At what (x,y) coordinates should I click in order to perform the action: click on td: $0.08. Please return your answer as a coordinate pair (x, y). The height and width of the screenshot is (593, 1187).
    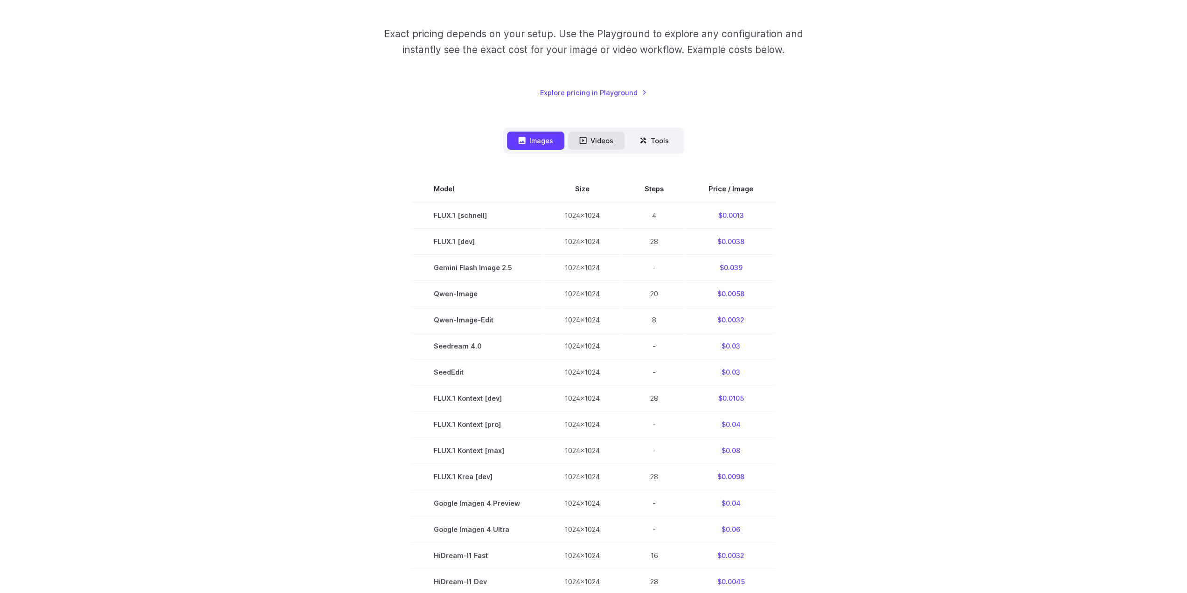
    Looking at the image, I should click on (731, 451).